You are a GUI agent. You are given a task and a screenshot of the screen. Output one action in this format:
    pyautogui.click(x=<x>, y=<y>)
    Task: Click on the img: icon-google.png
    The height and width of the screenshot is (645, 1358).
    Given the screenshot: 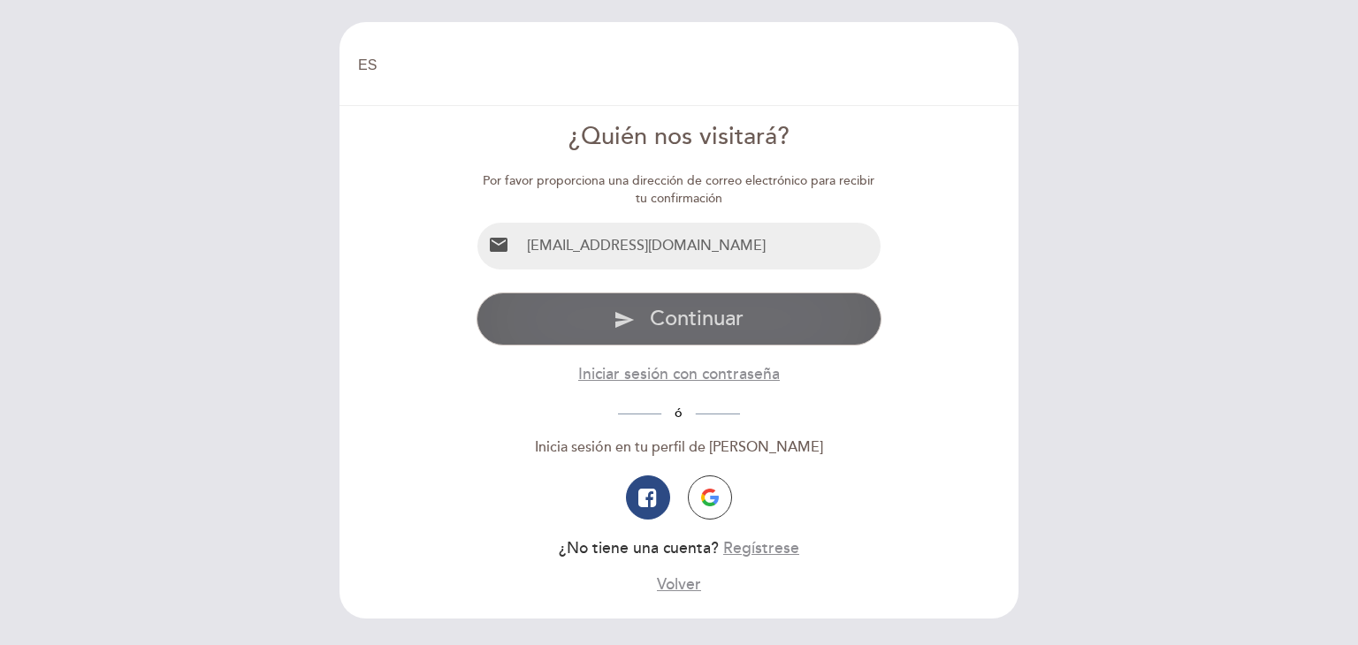 What is the action you would take?
    pyautogui.click(x=710, y=498)
    